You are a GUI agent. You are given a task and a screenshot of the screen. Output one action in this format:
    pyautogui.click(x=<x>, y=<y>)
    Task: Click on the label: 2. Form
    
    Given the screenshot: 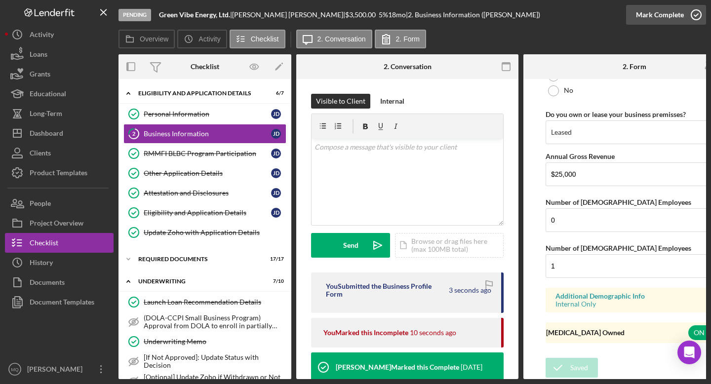 What is the action you would take?
    pyautogui.click(x=408, y=39)
    